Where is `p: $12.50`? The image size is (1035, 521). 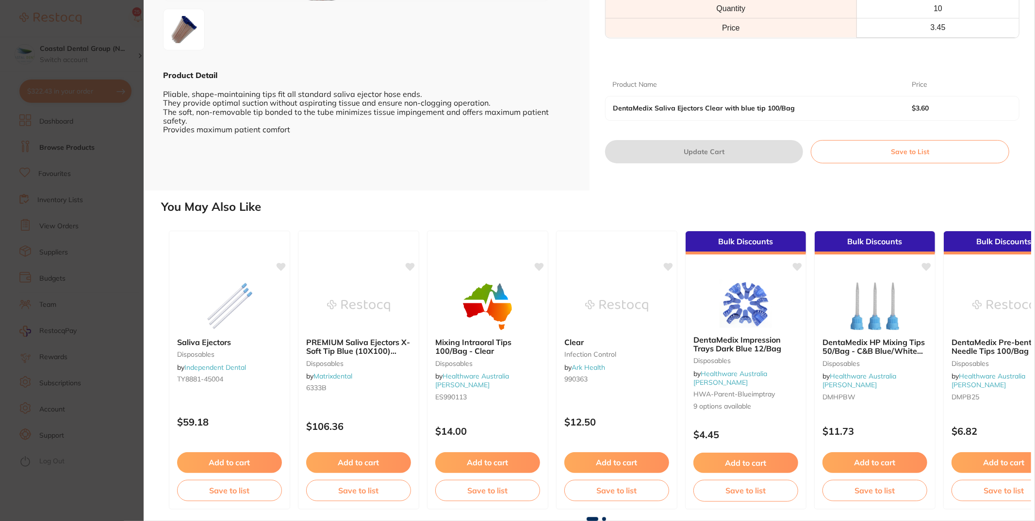
p: $12.50 is located at coordinates (617, 422).